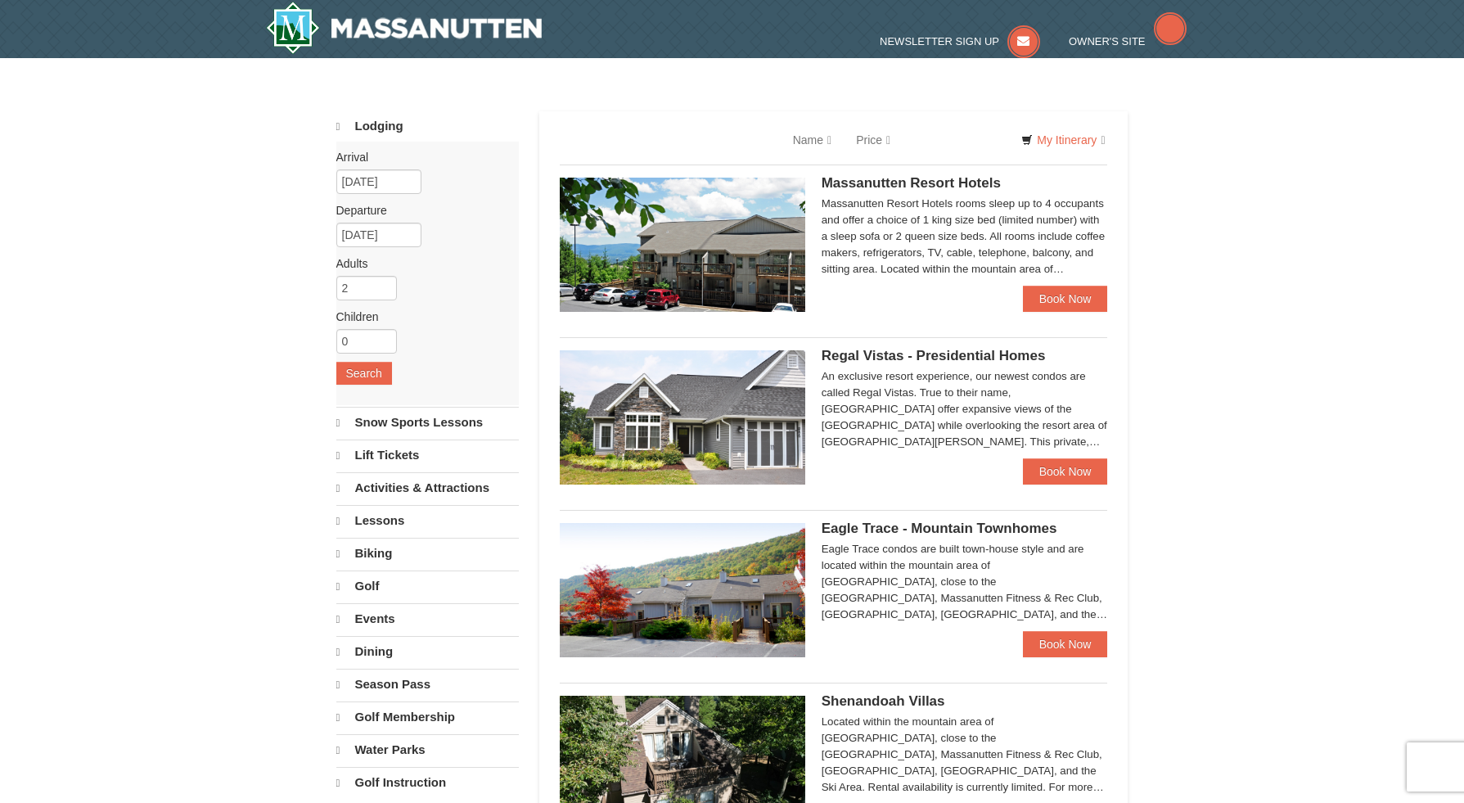 The height and width of the screenshot is (803, 1464). I want to click on label: Departure, so click(421, 210).